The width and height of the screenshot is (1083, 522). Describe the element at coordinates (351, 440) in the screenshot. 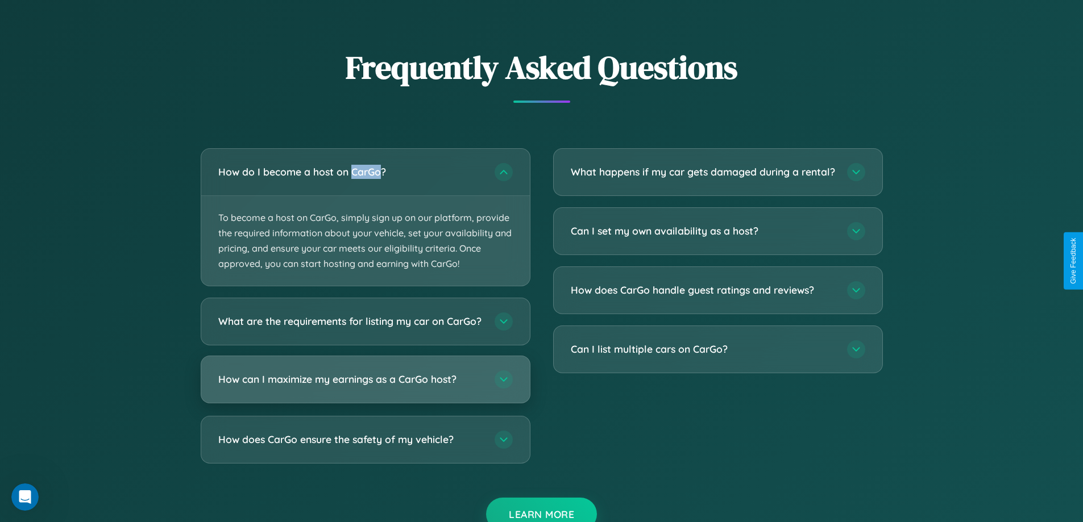

I see `h3: How does CarGo ensure the safety of my vehicle?` at that location.